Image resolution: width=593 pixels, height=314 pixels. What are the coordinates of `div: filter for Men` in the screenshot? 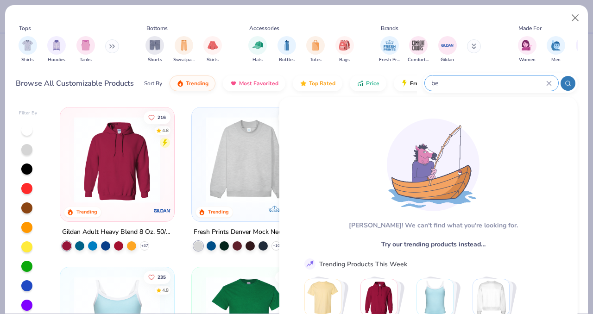 It's located at (556, 50).